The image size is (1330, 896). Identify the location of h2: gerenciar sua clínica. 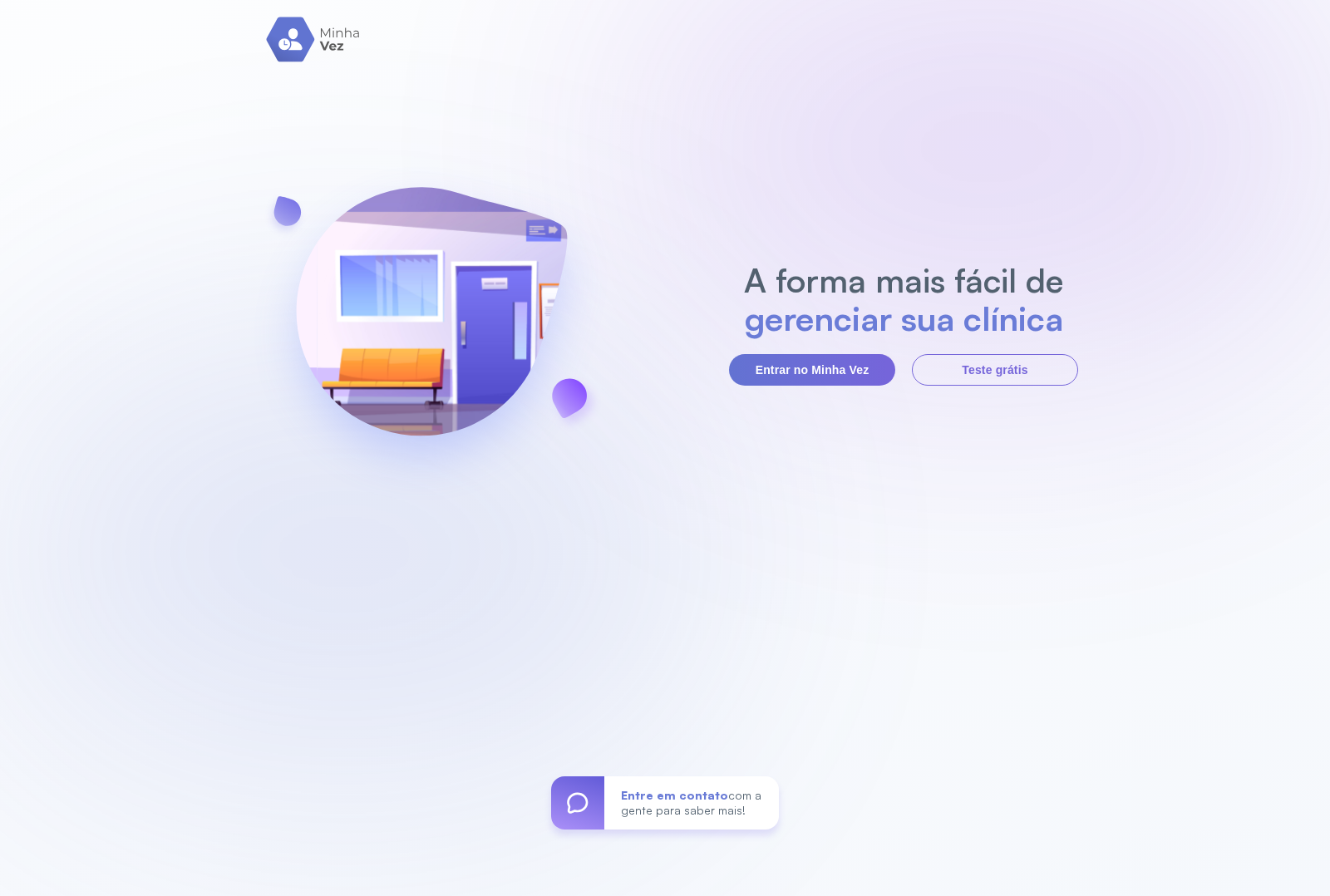
(903, 319).